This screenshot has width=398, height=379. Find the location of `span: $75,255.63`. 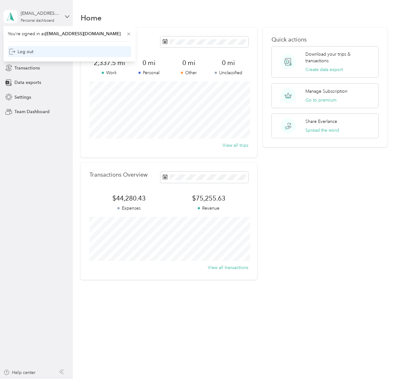

span: $75,255.63 is located at coordinates (208, 198).